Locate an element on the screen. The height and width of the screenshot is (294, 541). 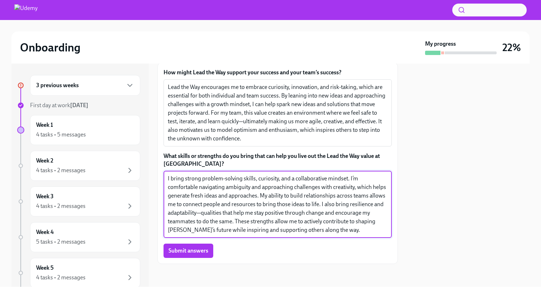
span: First day at work is located at coordinates (59, 105).